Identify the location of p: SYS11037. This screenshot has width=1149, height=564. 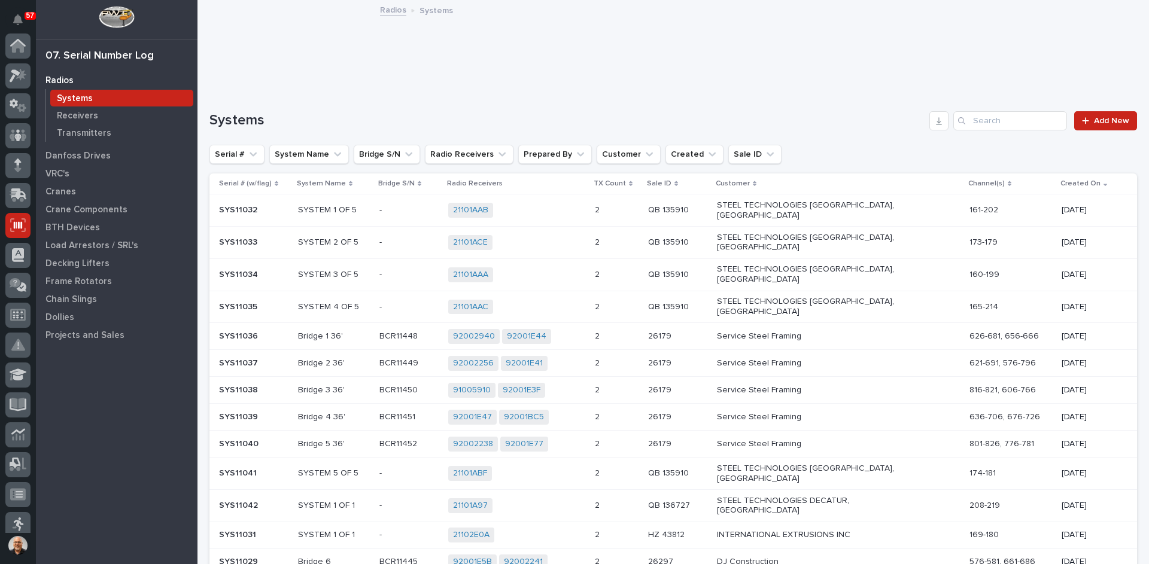
(239, 362).